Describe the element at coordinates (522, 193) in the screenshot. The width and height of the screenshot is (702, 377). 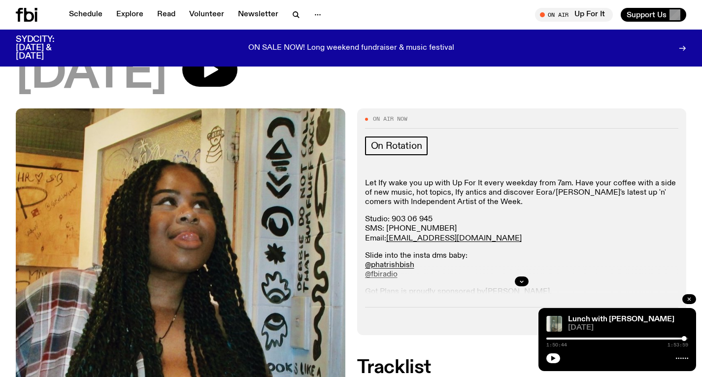
I see `p: Let Ify wake you up with Up For It every weekday from 7am. Have your coffee with a side of new mu...` at that location.